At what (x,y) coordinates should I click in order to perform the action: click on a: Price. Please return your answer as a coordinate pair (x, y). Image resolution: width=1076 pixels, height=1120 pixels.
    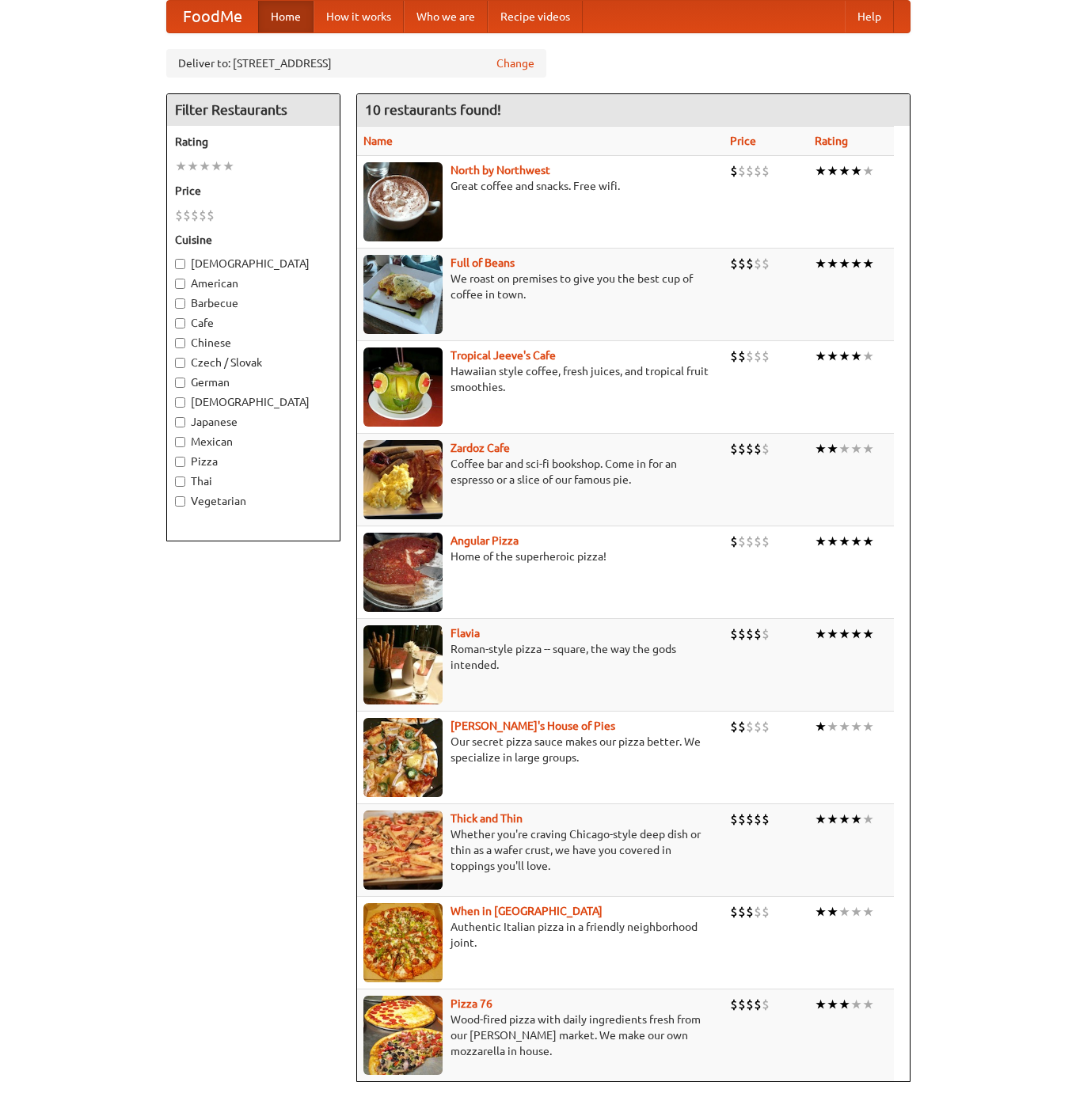
    Looking at the image, I should click on (743, 141).